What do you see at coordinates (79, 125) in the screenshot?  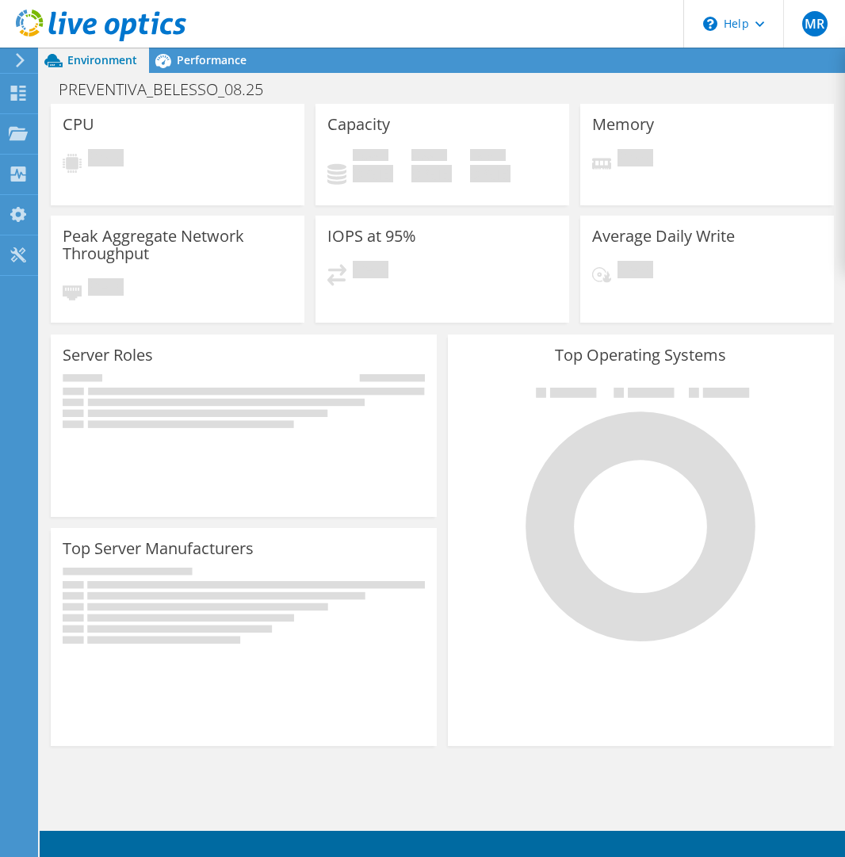 I see `h3: CPU` at bounding box center [79, 125].